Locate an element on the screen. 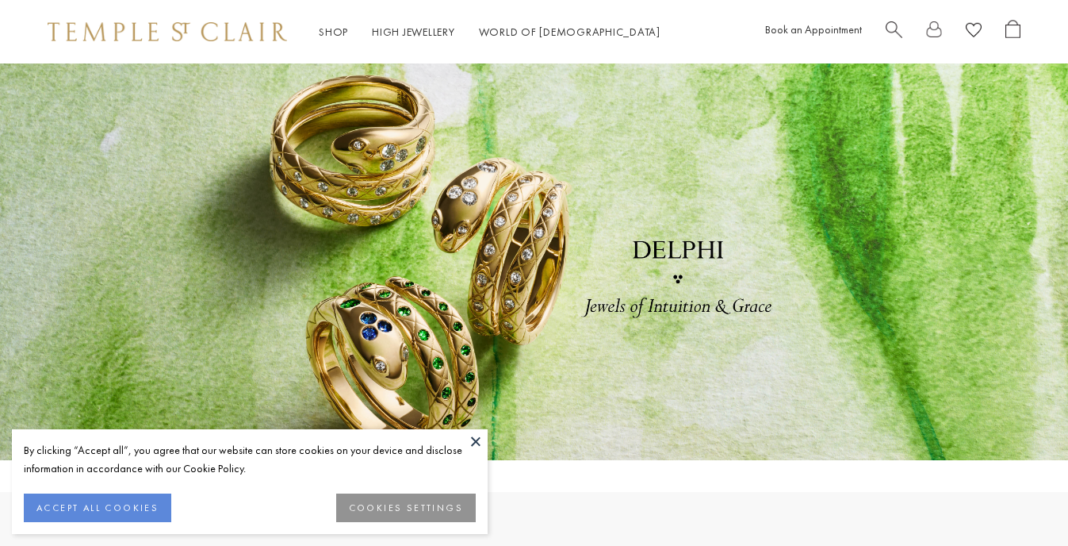 This screenshot has width=1068, height=546. div: By clicking “Accept all”, you agree that our website can store cookies on your device and disclos... is located at coordinates (250, 459).